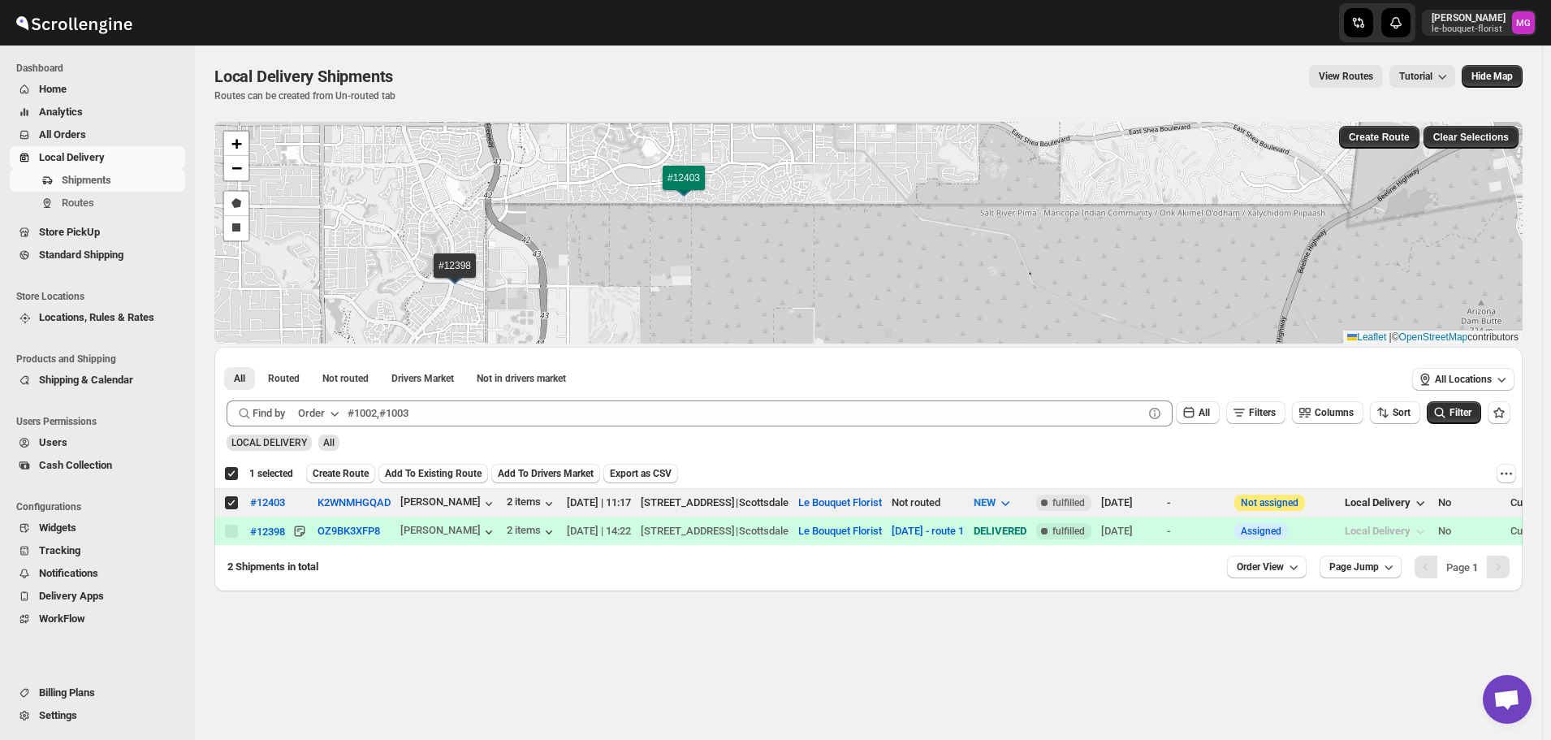 The width and height of the screenshot is (1551, 740). Describe the element at coordinates (97, 716) in the screenshot. I see `button: Settings` at that location.